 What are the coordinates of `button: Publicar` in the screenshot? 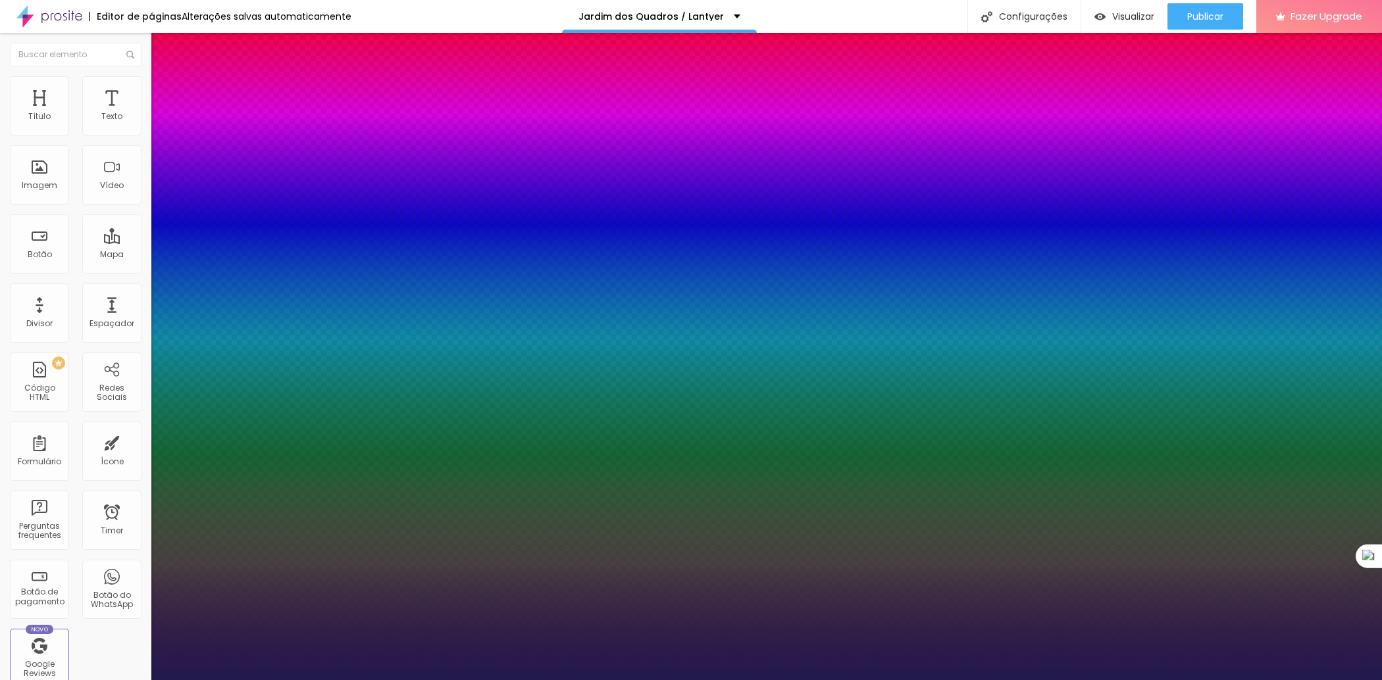 It's located at (1205, 16).